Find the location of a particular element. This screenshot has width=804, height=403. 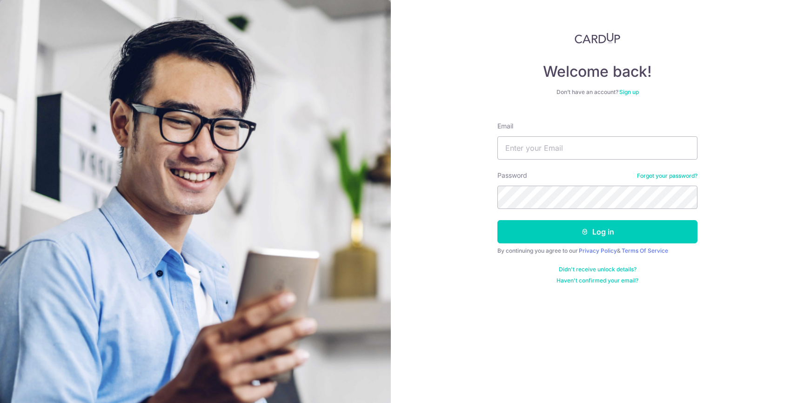

h4: Welcome back! is located at coordinates (597, 72).